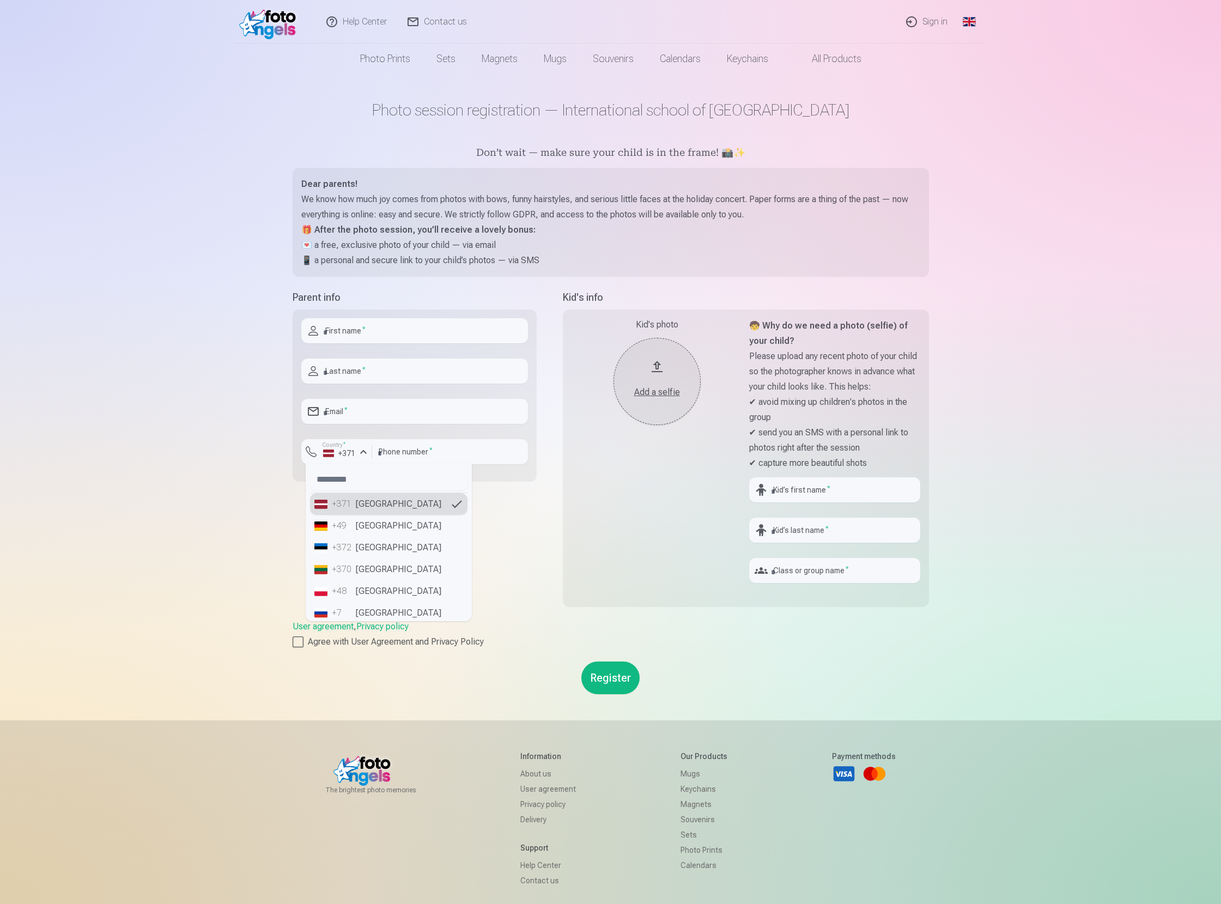 The image size is (1221, 904). What do you see at coordinates (657, 381) in the screenshot?
I see `button: Add a selfie` at bounding box center [657, 381].